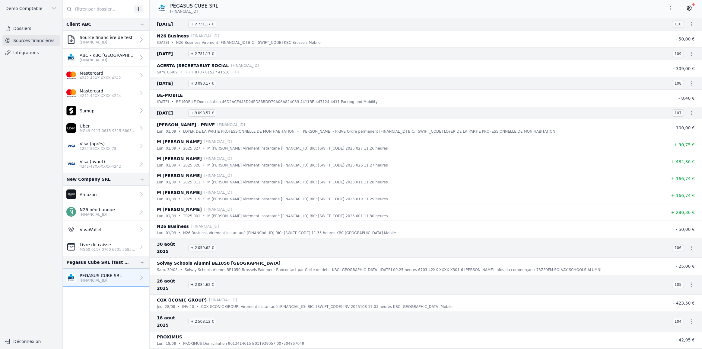 This screenshot has width=702, height=349. What do you see at coordinates (678, 113) in the screenshot?
I see `span: 107` at bounding box center [678, 113].